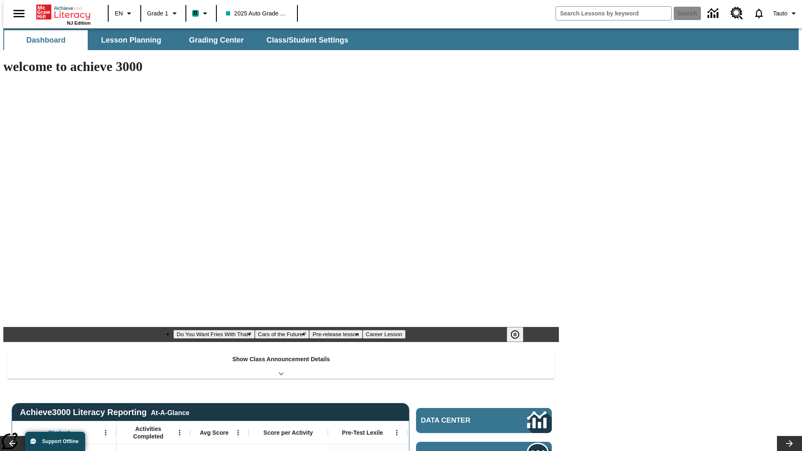 The width and height of the screenshot is (802, 451). Describe the element at coordinates (148, 433) in the screenshot. I see `span: Activities Completed` at that location.